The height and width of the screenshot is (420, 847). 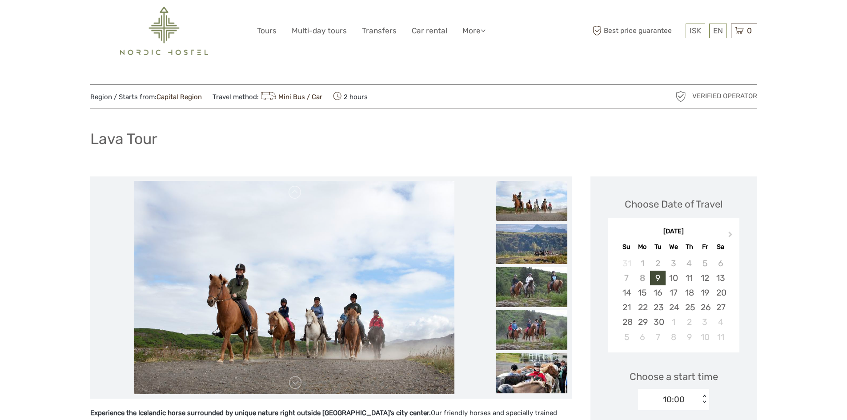 I want to click on div: Choose Thursday, September 18th, 2025, so click(x=689, y=293).